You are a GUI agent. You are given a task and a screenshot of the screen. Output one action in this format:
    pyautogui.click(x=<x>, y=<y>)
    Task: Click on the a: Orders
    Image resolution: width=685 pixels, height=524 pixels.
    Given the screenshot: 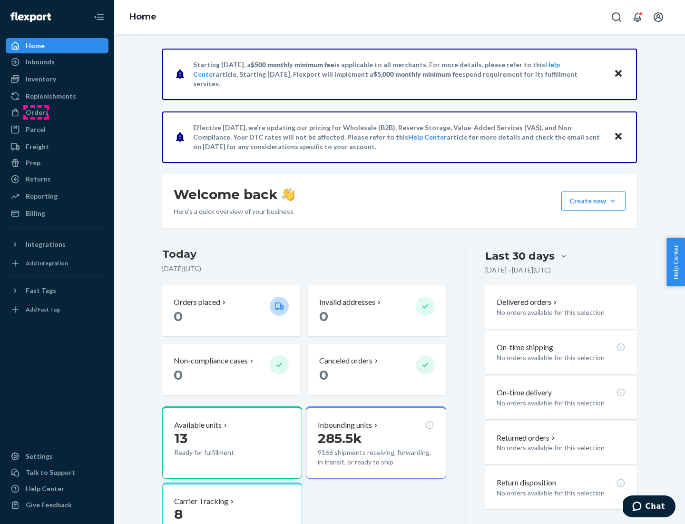 What is the action you would take?
    pyautogui.click(x=57, y=112)
    